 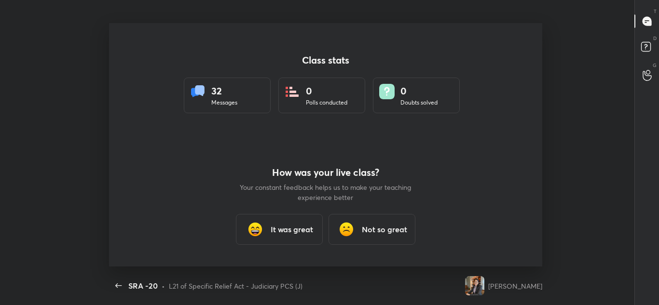 I want to click on h3: It was great, so click(x=292, y=230).